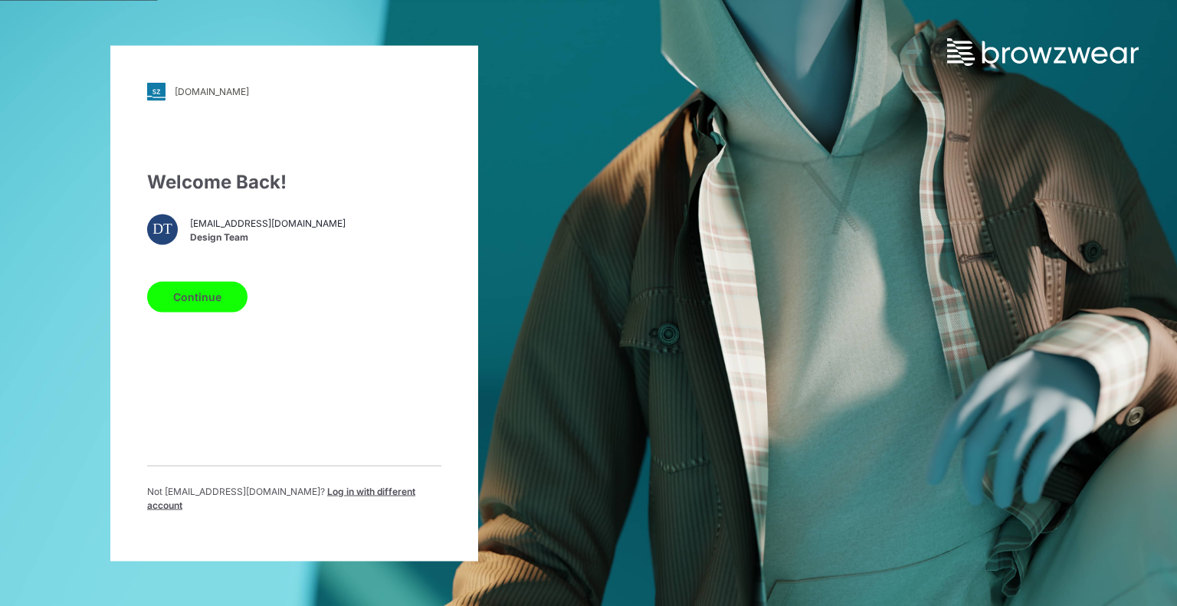 This screenshot has height=606, width=1177. Describe the element at coordinates (294, 182) in the screenshot. I see `div: Welcome Back!` at that location.